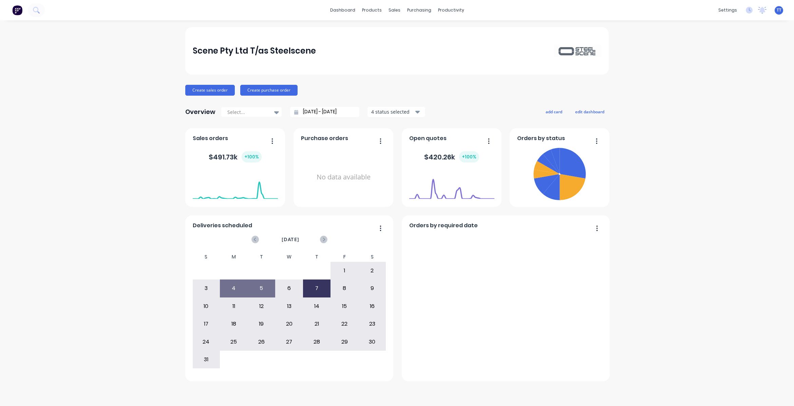 The image size is (794, 406). Describe the element at coordinates (210, 90) in the screenshot. I see `button: Create sales order` at that location.